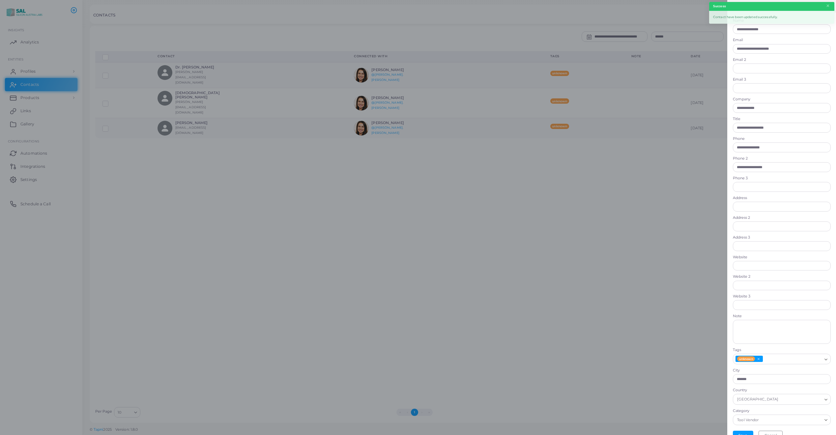 This screenshot has width=836, height=435. What do you see at coordinates (781, 218) in the screenshot?
I see `label: Address 2` at bounding box center [781, 218].